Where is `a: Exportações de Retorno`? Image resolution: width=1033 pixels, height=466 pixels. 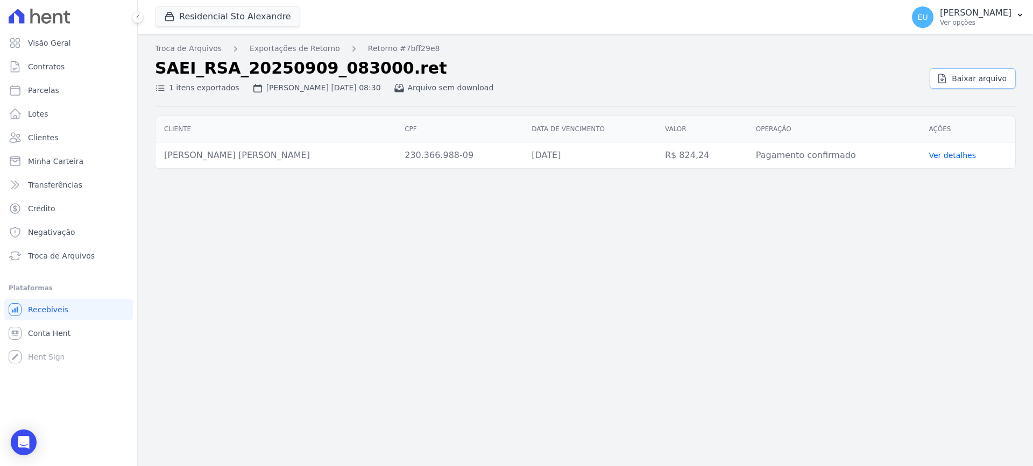 a: Exportações de Retorno is located at coordinates (295, 48).